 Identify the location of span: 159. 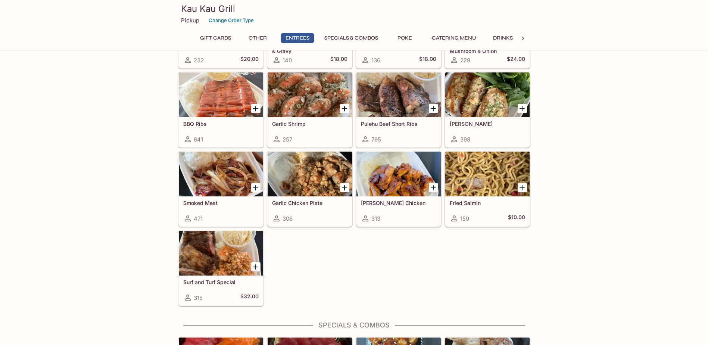
(464, 218).